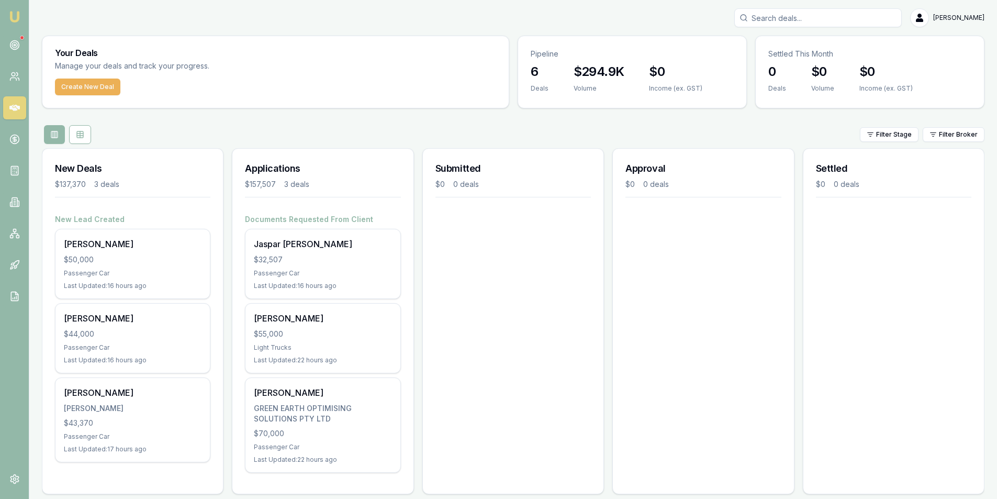 The width and height of the screenshot is (997, 499). Describe the element at coordinates (322, 219) in the screenshot. I see `h4: Documents Requested From Client` at that location.